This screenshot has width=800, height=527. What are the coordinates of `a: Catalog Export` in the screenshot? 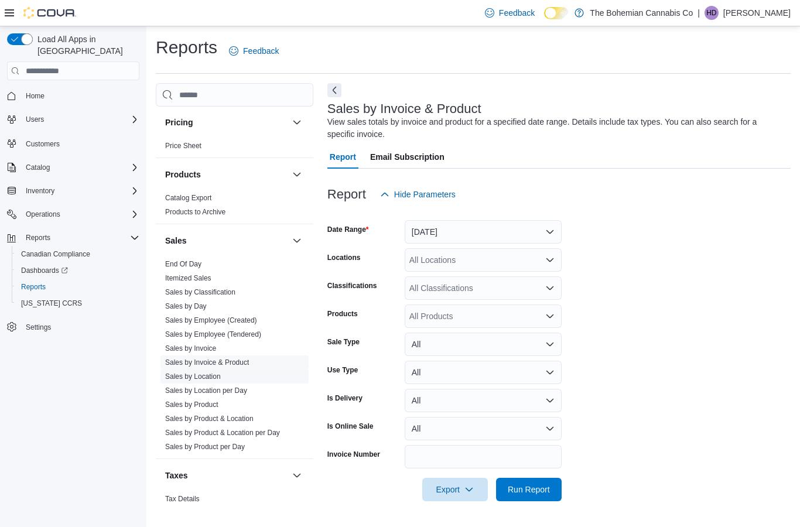 It's located at (188, 198).